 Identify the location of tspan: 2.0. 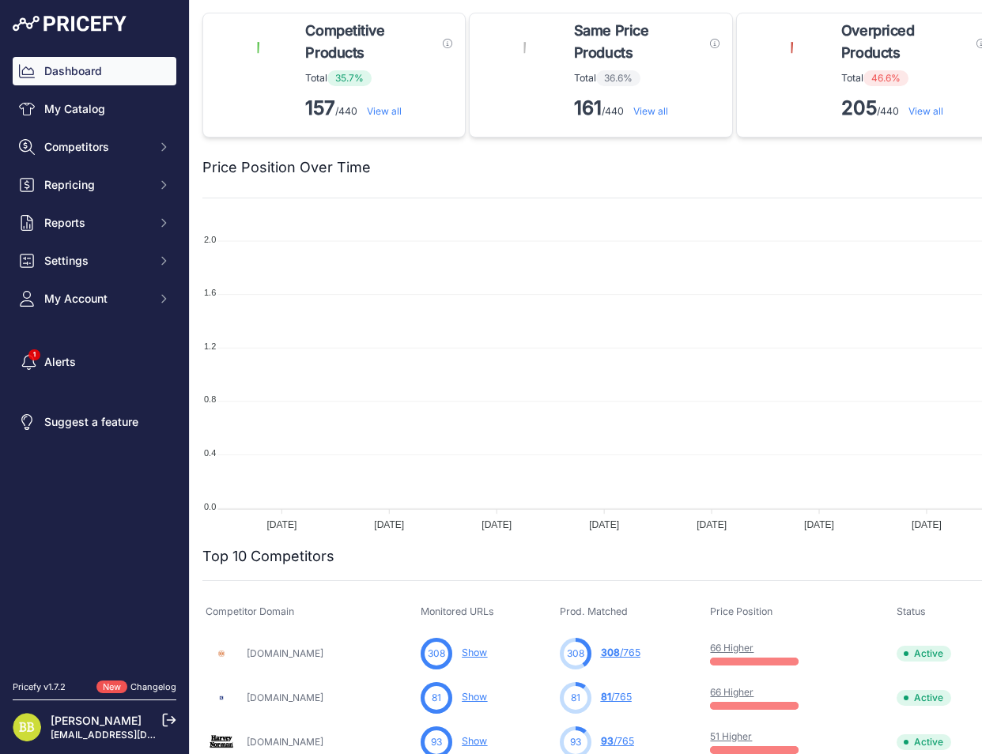
(210, 240).